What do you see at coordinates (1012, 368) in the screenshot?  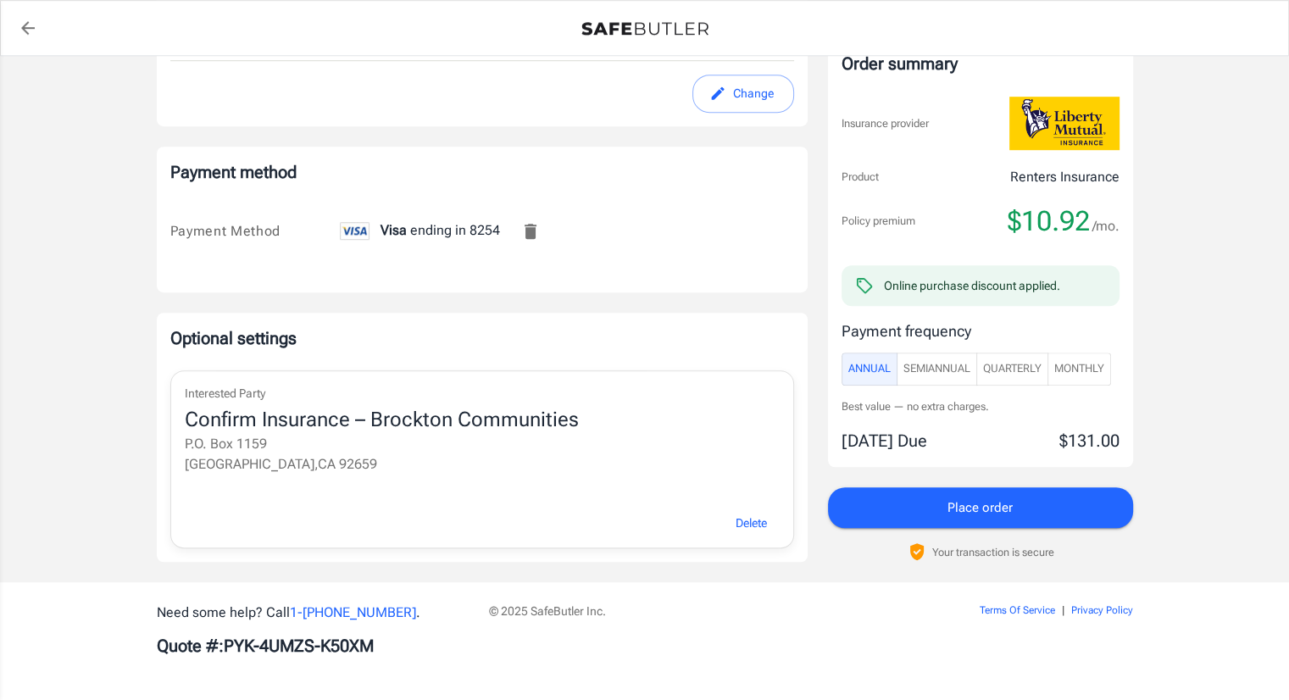 I see `span: Quarterly` at bounding box center [1012, 368].